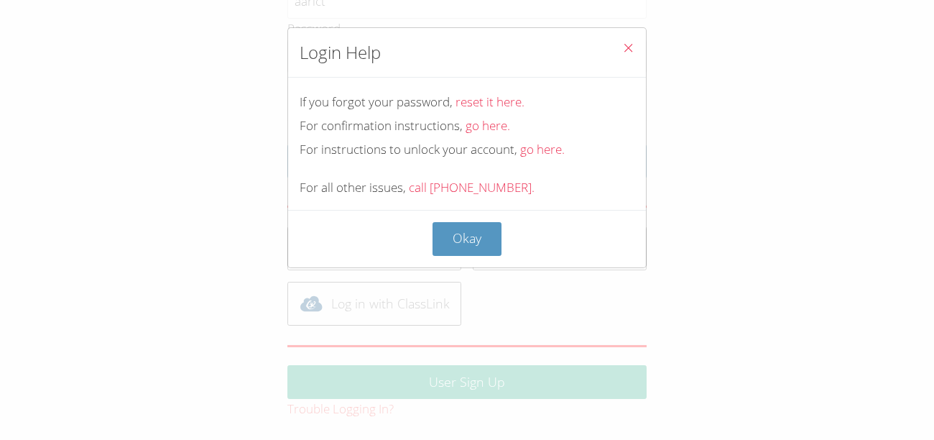 The height and width of the screenshot is (440, 934). Describe the element at coordinates (467, 239) in the screenshot. I see `button: Okay` at that location.